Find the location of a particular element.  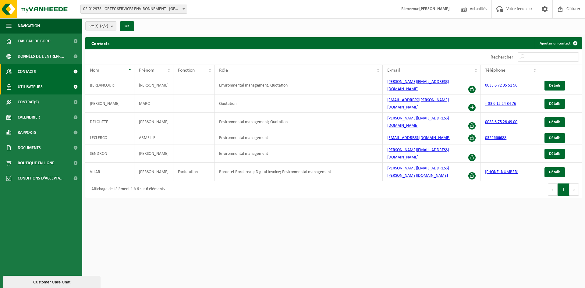

td: VILAR is located at coordinates (110, 172).